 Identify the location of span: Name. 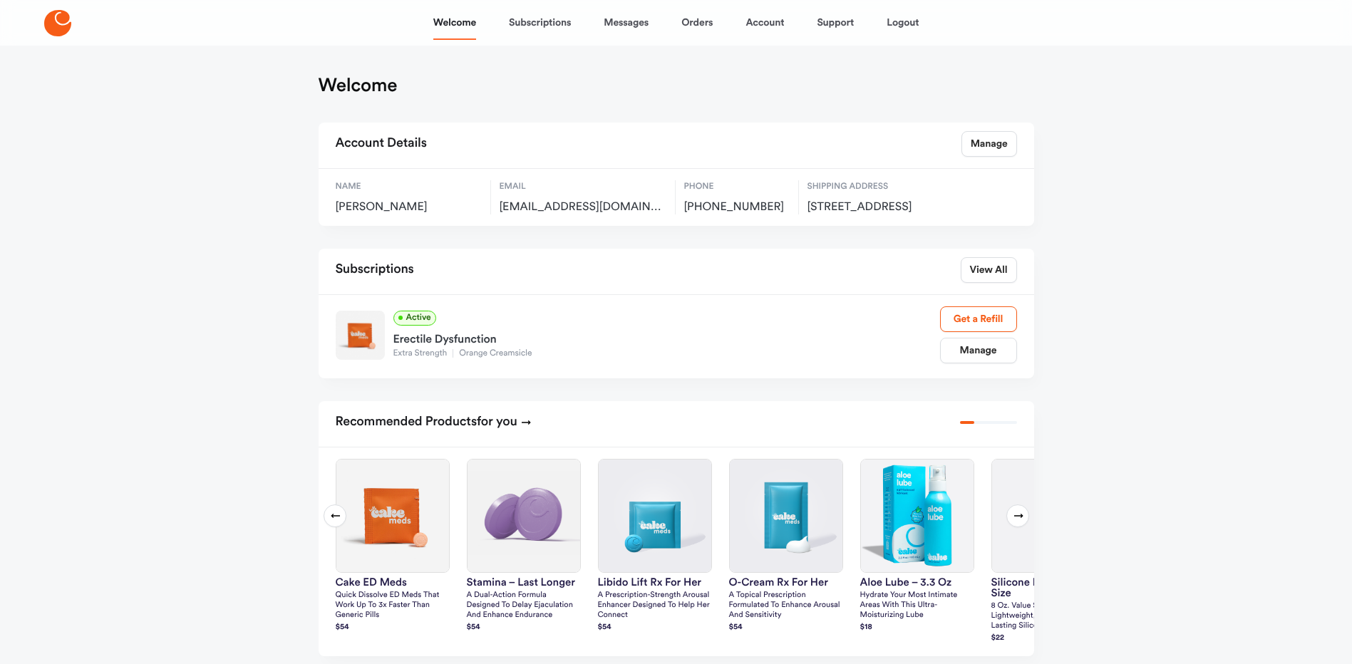
(409, 187).